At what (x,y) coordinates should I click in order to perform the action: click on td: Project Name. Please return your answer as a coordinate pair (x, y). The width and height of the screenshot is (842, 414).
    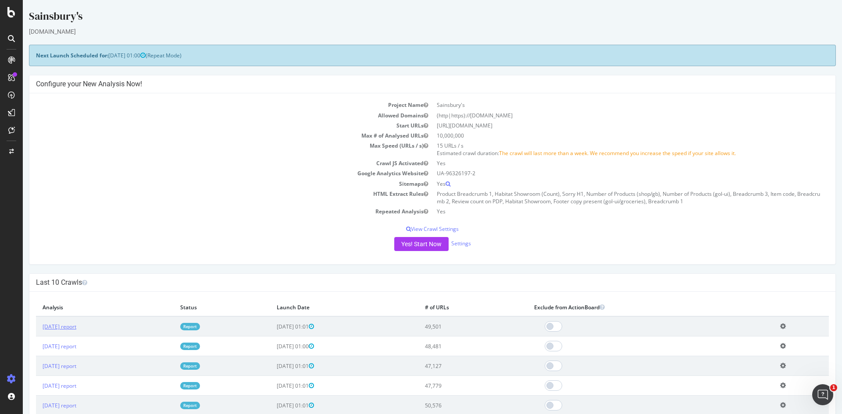
    Looking at the image, I should click on (211, 105).